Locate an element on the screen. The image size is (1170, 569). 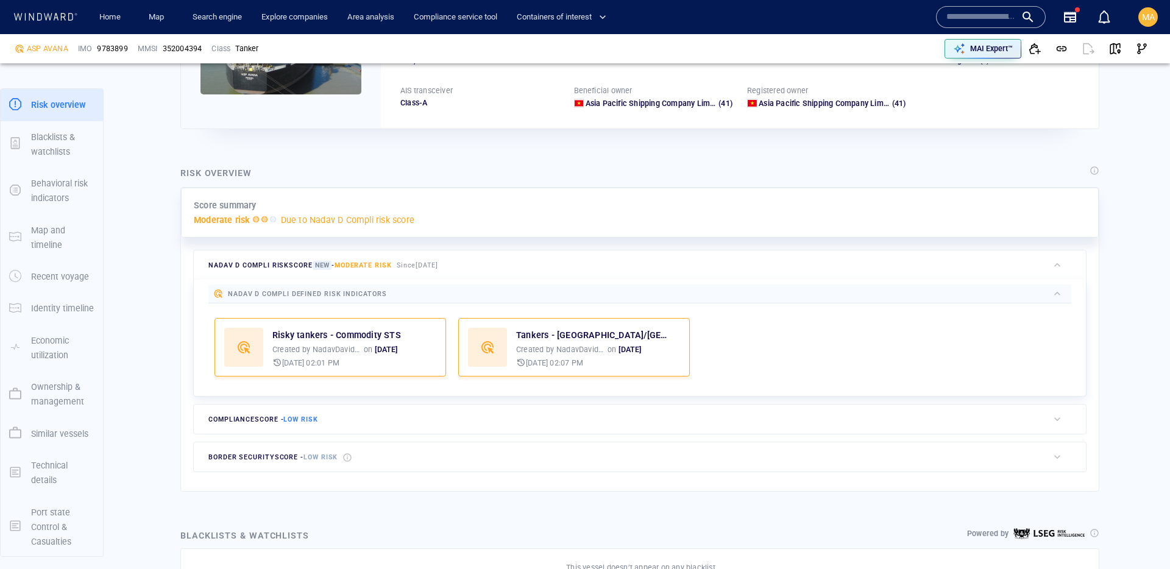
div: Blacklists & watchlists is located at coordinates (244, 536).